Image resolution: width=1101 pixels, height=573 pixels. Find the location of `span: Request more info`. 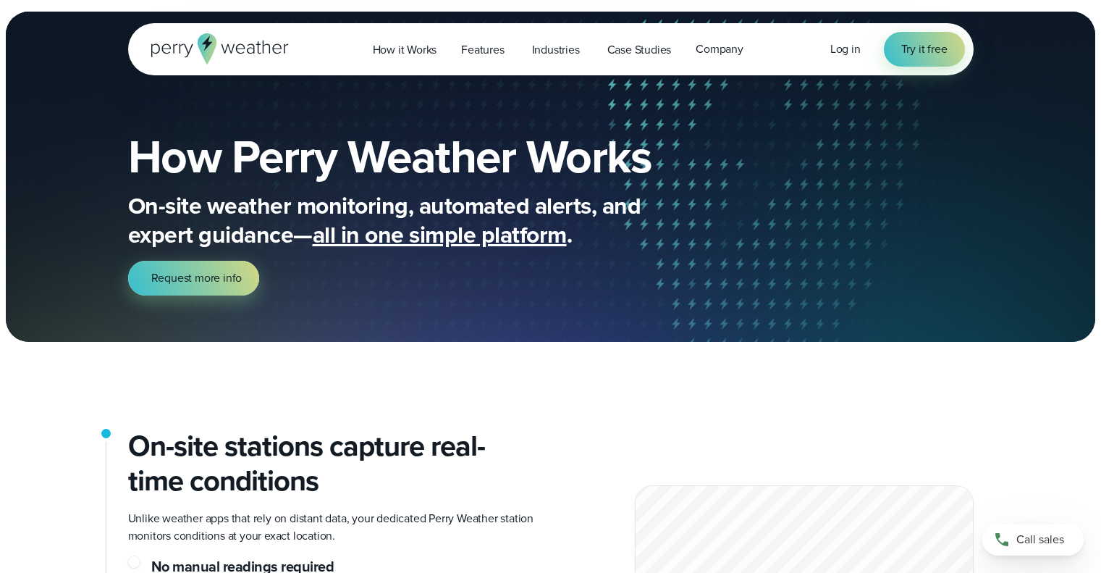

span: Request more info is located at coordinates (197, 278).